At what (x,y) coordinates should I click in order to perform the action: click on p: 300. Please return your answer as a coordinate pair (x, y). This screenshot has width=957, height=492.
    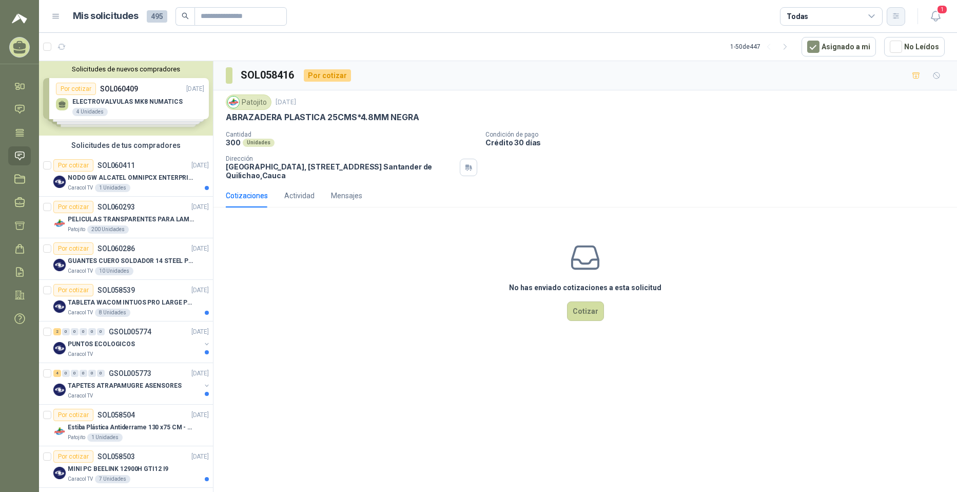
    Looking at the image, I should click on (233, 142).